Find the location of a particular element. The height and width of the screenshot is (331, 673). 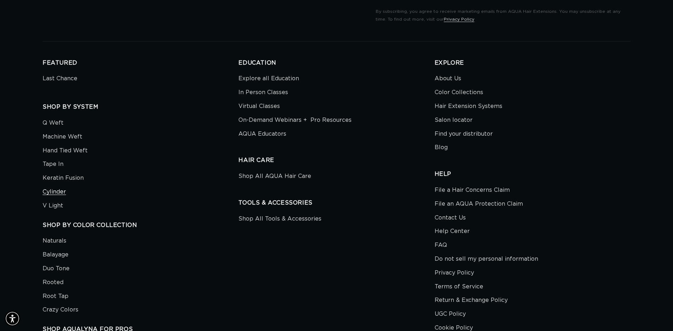

h2: HELP is located at coordinates (532, 174).